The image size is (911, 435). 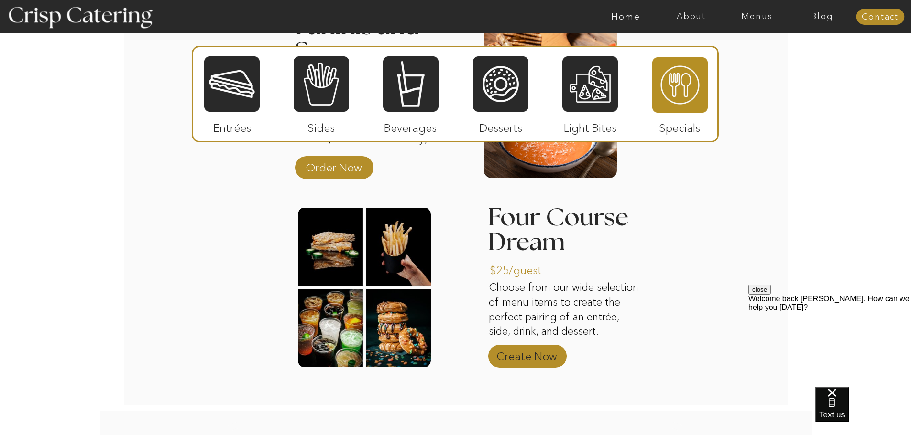 I want to click on nav: Home, so click(x=625, y=17).